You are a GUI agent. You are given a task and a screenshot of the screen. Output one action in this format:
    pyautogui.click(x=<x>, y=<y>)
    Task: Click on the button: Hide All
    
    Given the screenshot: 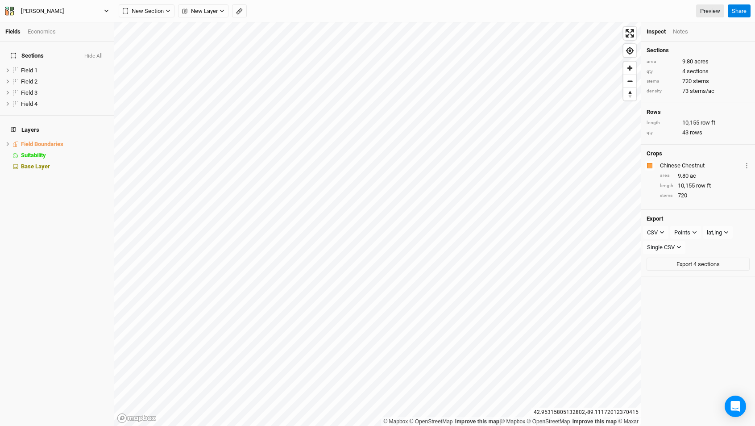 What is the action you would take?
    pyautogui.click(x=93, y=56)
    